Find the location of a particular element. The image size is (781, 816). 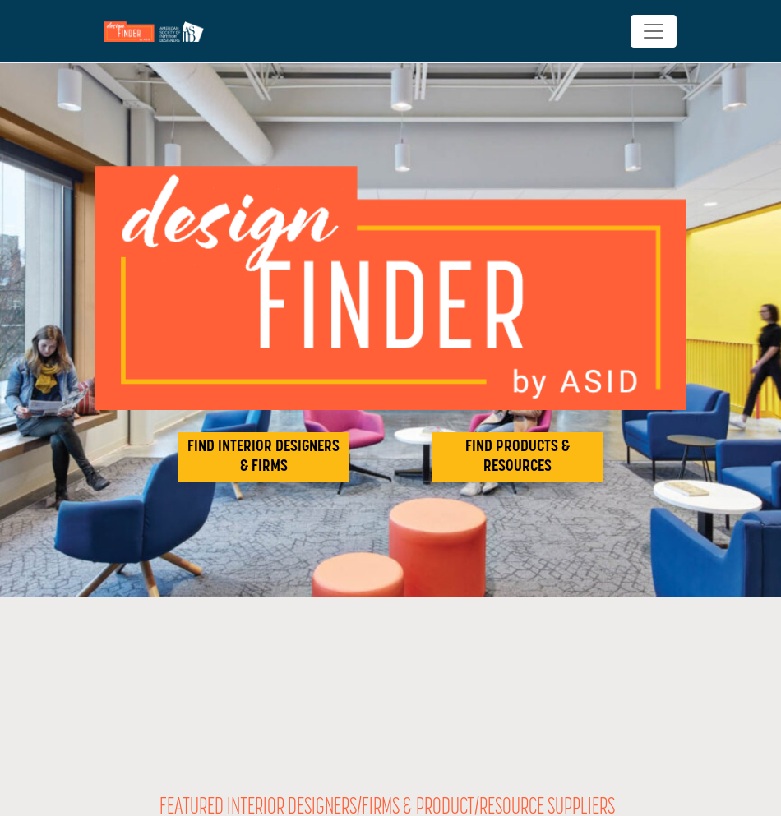

img: image is located at coordinates (390, 288).